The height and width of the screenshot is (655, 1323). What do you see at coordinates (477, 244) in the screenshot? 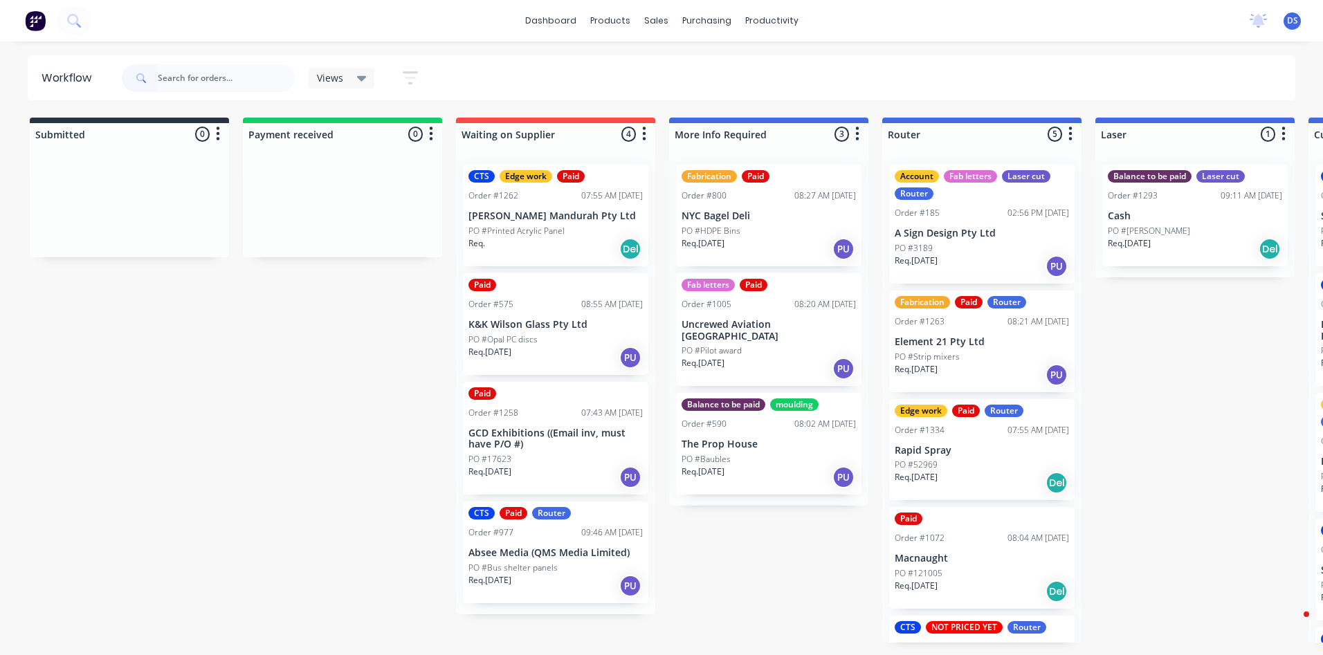
I see `p: Req.` at bounding box center [477, 244].